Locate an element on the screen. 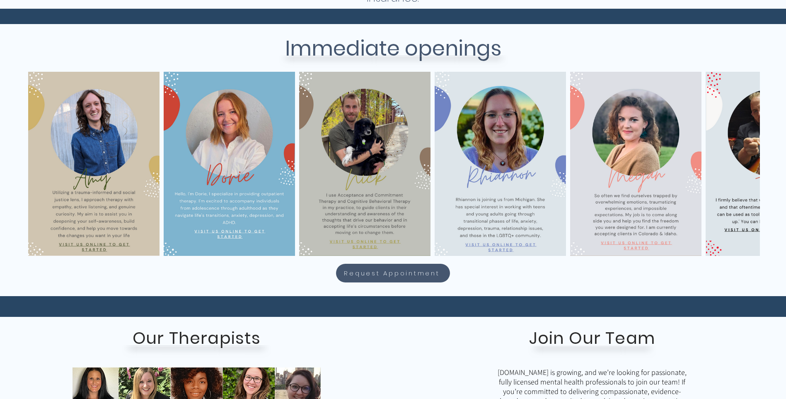  span: Our Therapists is located at coordinates (197, 338).